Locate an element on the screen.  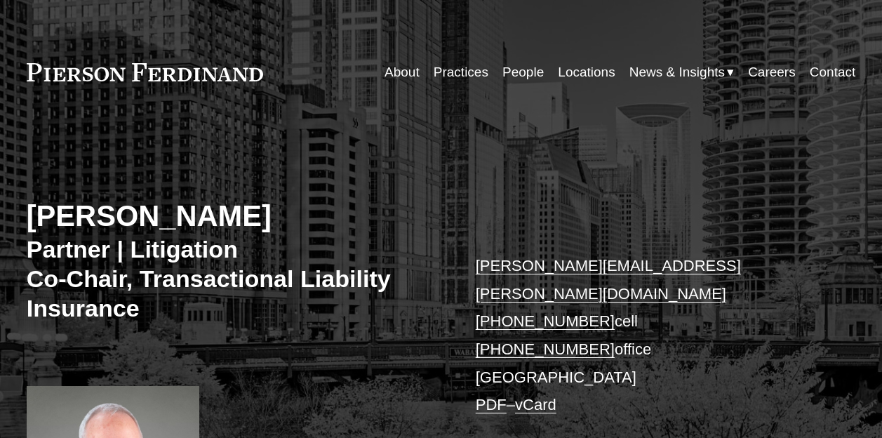
a: People is located at coordinates (523, 72).